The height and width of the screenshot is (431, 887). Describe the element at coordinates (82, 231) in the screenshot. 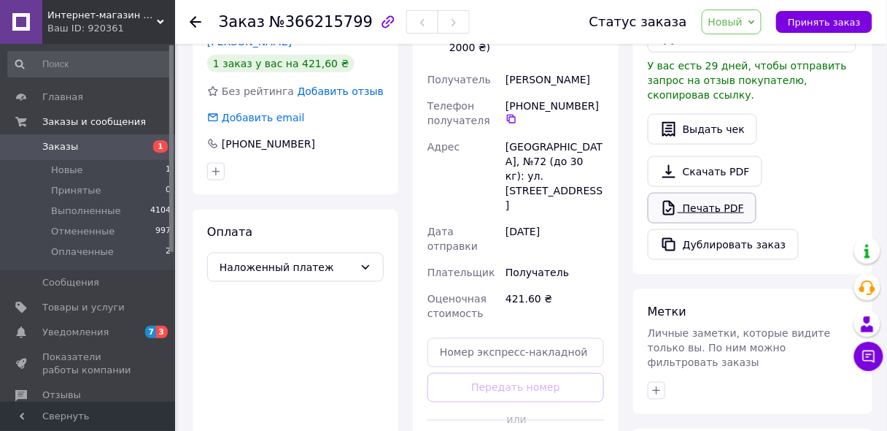

I see `span: Отмененные` at that location.